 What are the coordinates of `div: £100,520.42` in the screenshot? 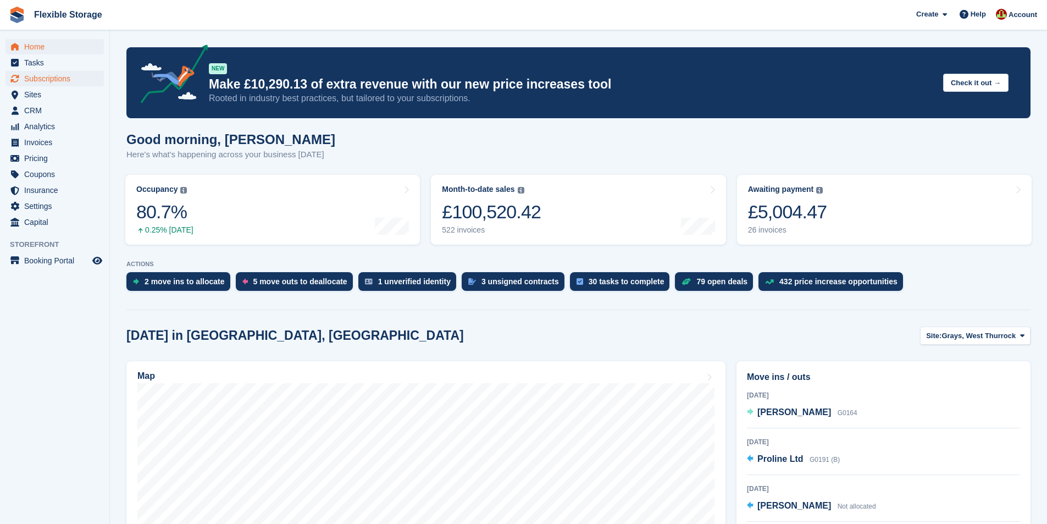 It's located at (491, 212).